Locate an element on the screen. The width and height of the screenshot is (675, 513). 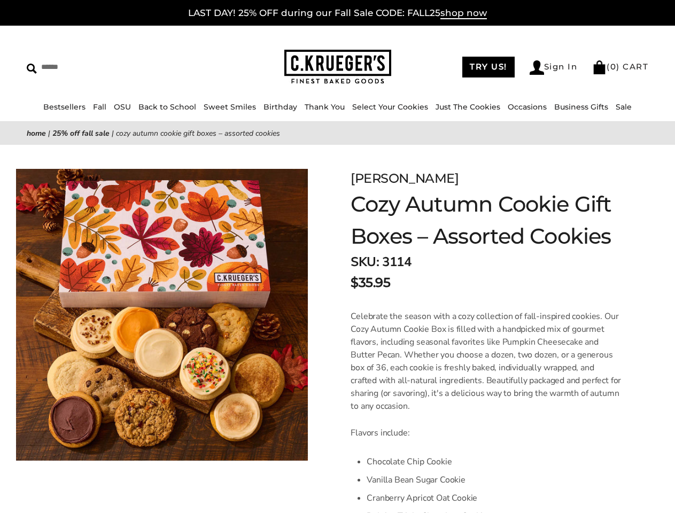
a: Home is located at coordinates (36, 133).